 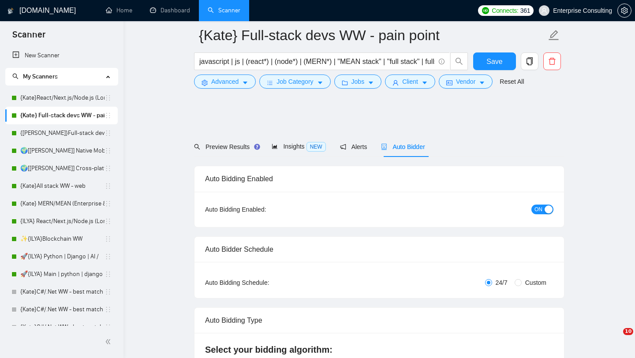 What do you see at coordinates (119, 10) in the screenshot?
I see `a: homeHome` at bounding box center [119, 10].